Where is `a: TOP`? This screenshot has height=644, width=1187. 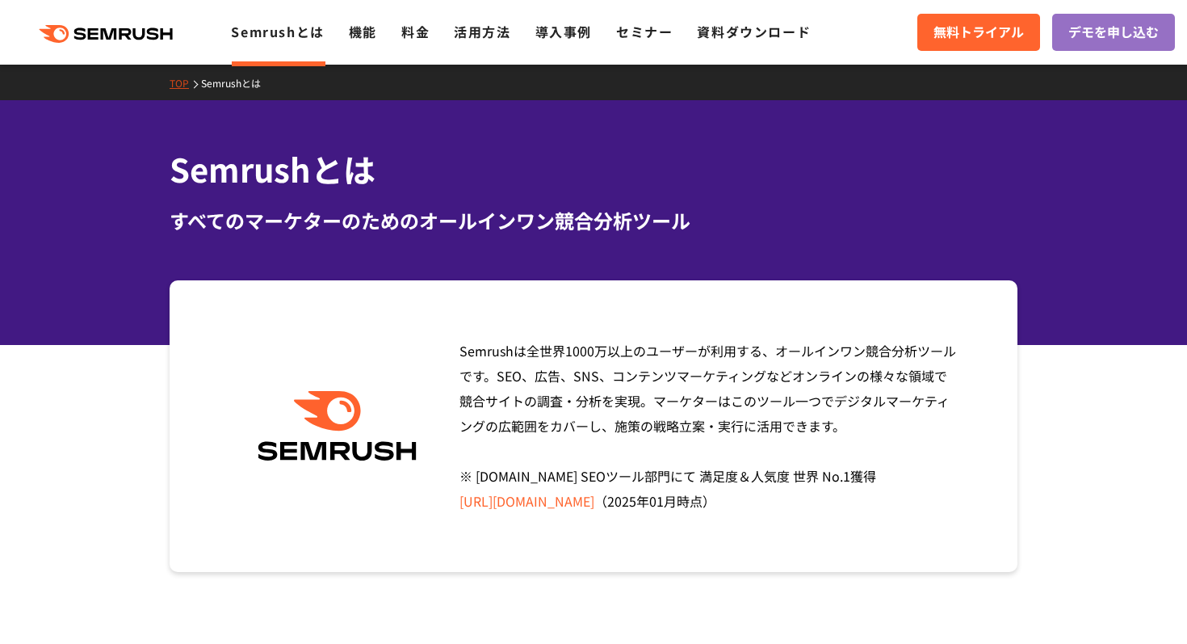 a: TOP is located at coordinates (185, 82).